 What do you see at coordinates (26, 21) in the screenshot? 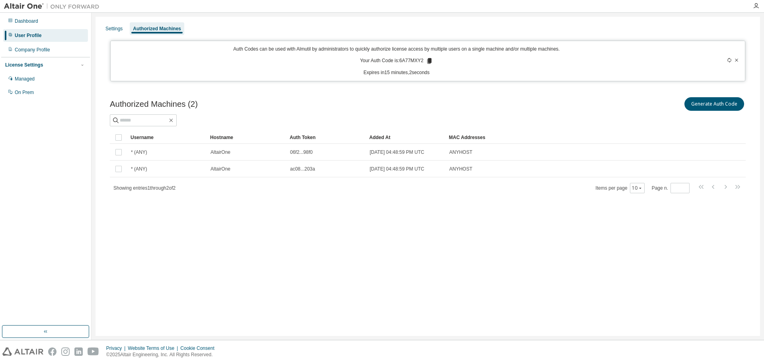
I see `div: Dashboard` at bounding box center [26, 21].